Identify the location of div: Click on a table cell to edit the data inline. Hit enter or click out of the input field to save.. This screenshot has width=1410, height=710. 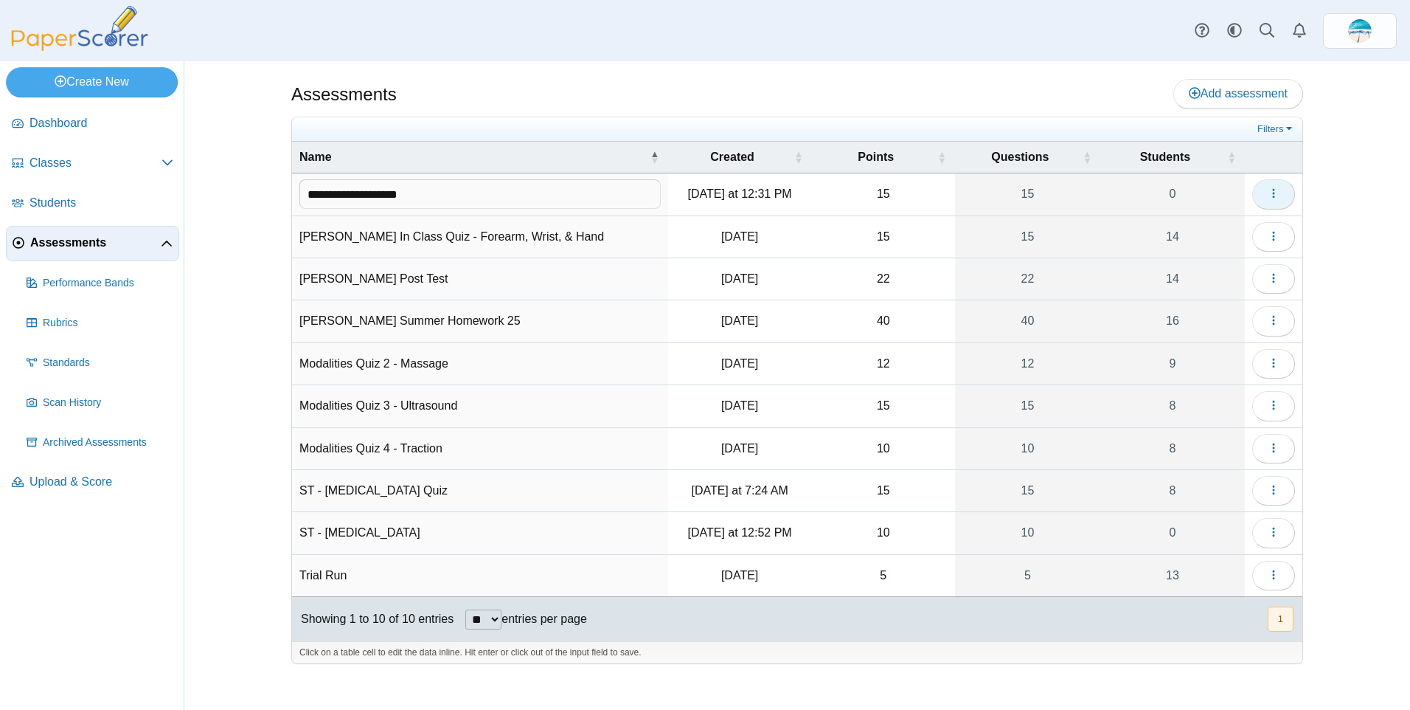
(797, 652).